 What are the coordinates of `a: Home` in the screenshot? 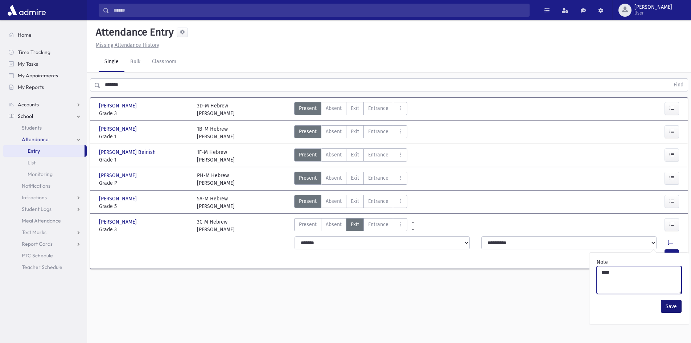 It's located at (45, 35).